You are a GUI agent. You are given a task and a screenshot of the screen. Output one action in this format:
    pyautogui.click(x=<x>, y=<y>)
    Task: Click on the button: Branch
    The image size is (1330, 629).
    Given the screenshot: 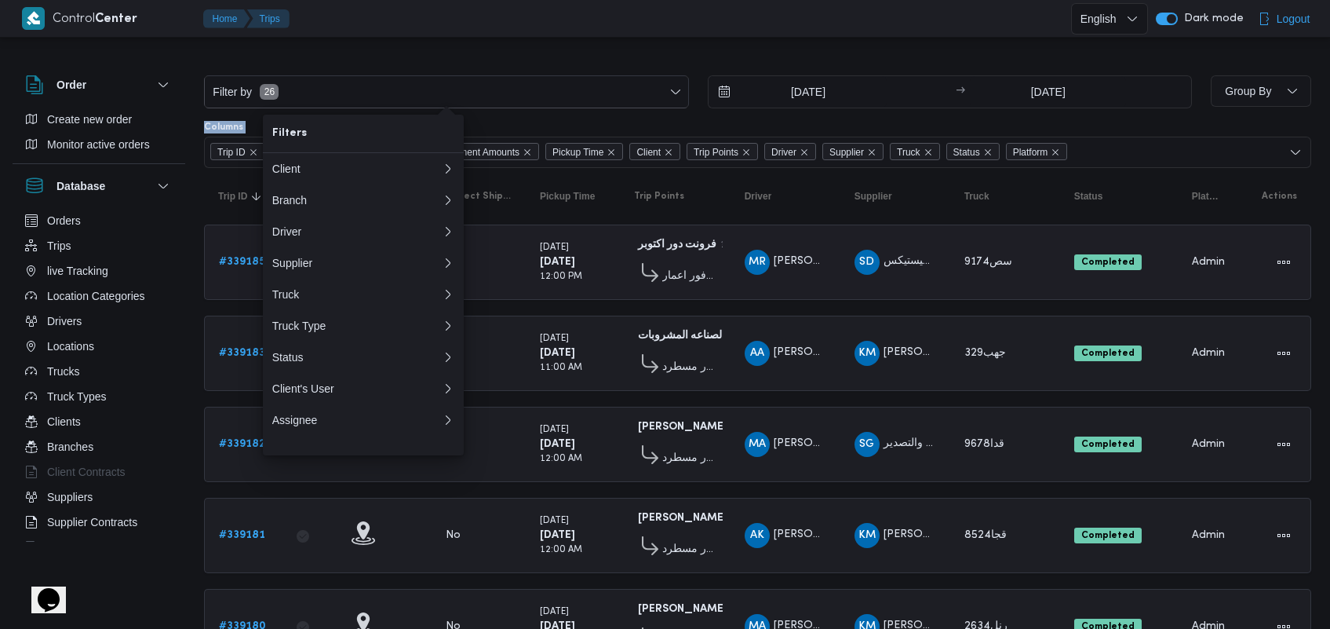 What is the action you would take?
    pyautogui.click(x=363, y=200)
    